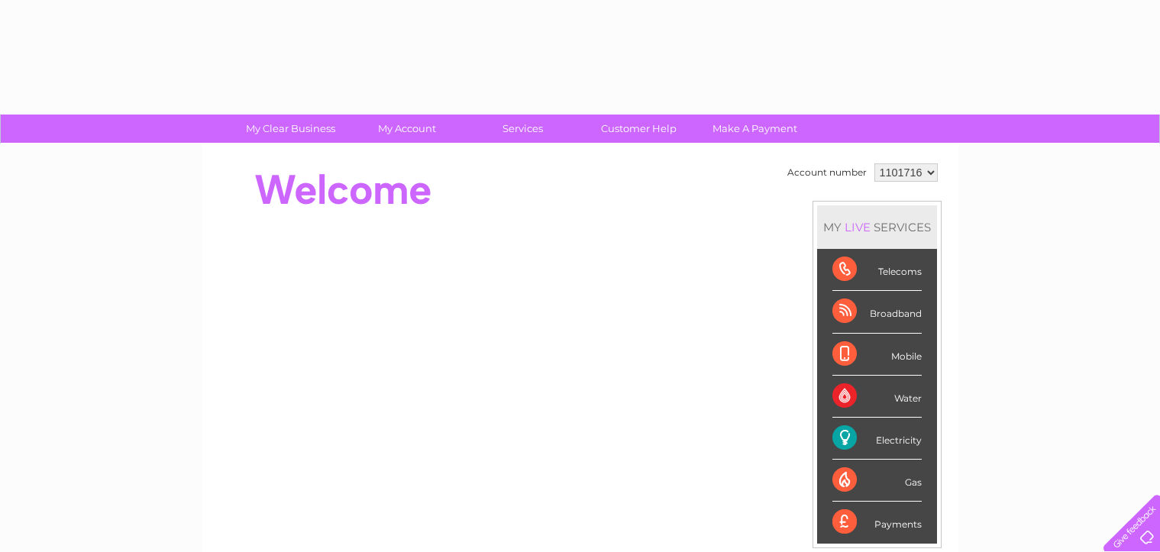 The width and height of the screenshot is (1160, 552). Describe the element at coordinates (406, 128) in the screenshot. I see `a: My Account` at that location.